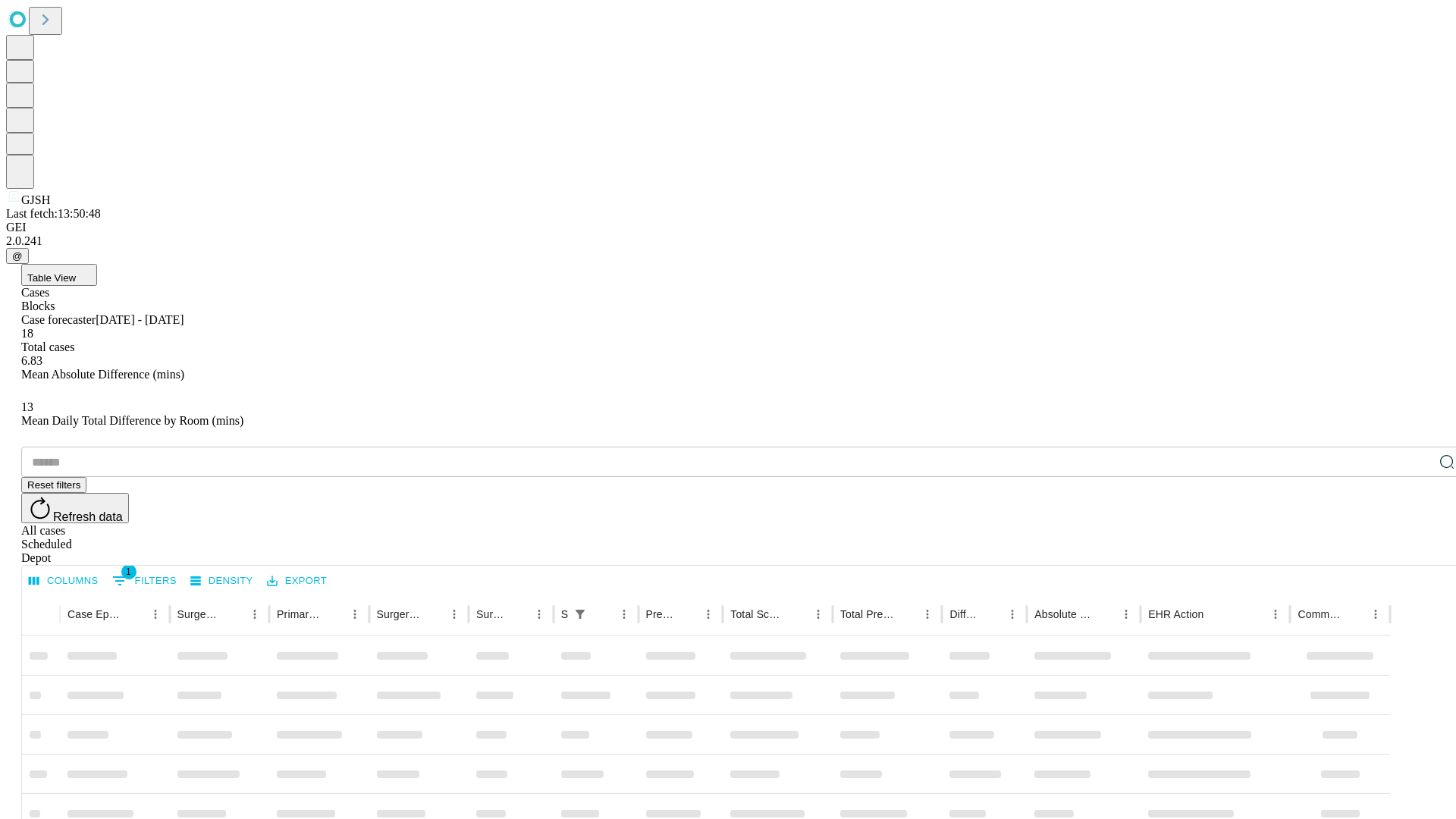  I want to click on div: Primary Service, so click(299, 614).